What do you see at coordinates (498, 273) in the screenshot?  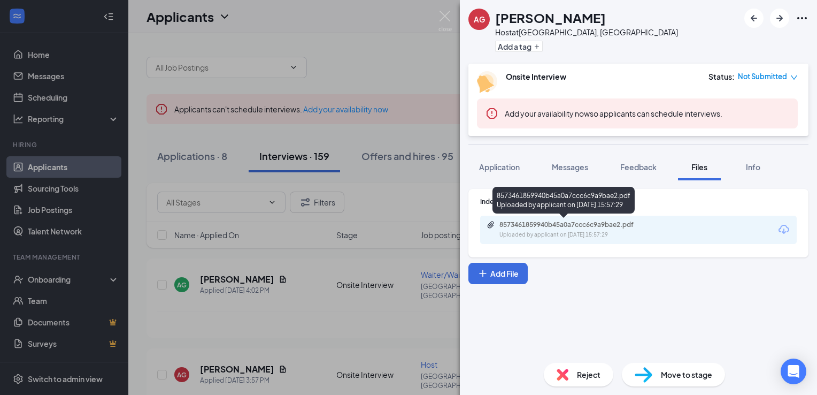 I see `button: Add FilePlus` at bounding box center [498, 273].